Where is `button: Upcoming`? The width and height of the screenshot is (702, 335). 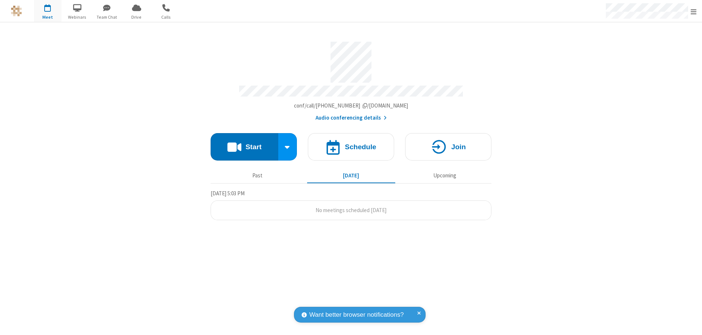
button: Upcoming is located at coordinates (445, 175).